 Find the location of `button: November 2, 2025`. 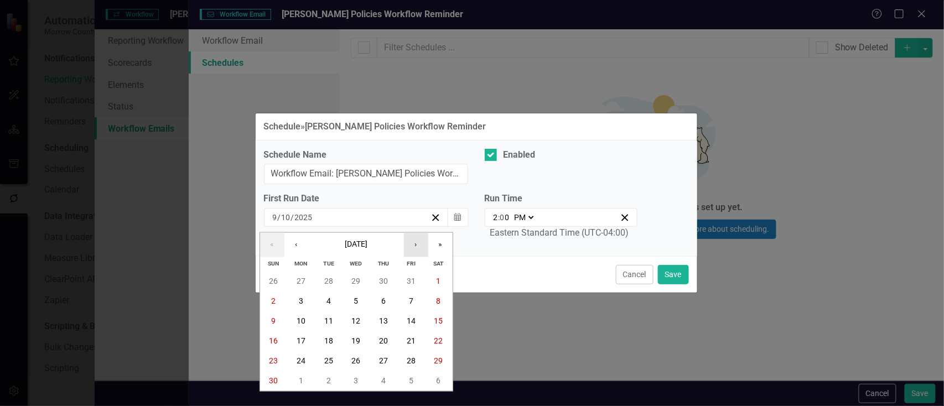

button: November 2, 2025 is located at coordinates (274, 301).